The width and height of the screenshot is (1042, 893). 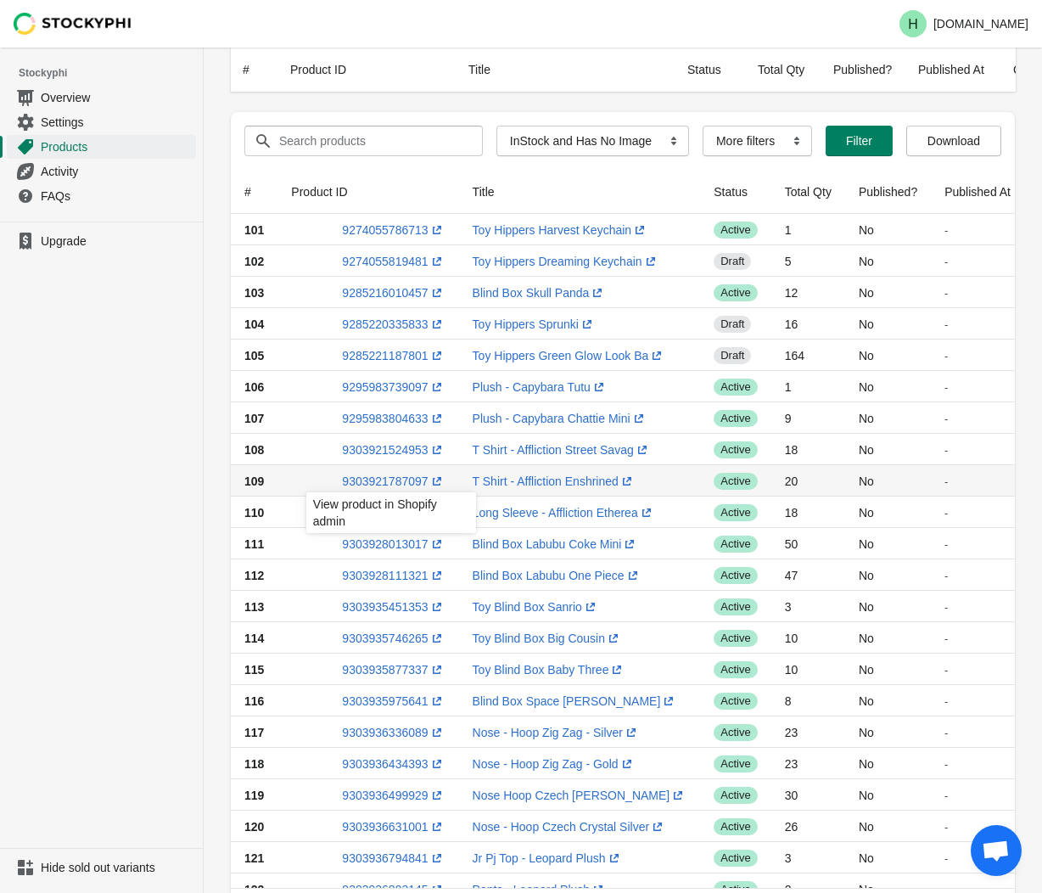 What do you see at coordinates (365, 141) in the screenshot?
I see `input: Search products` at bounding box center [365, 141].